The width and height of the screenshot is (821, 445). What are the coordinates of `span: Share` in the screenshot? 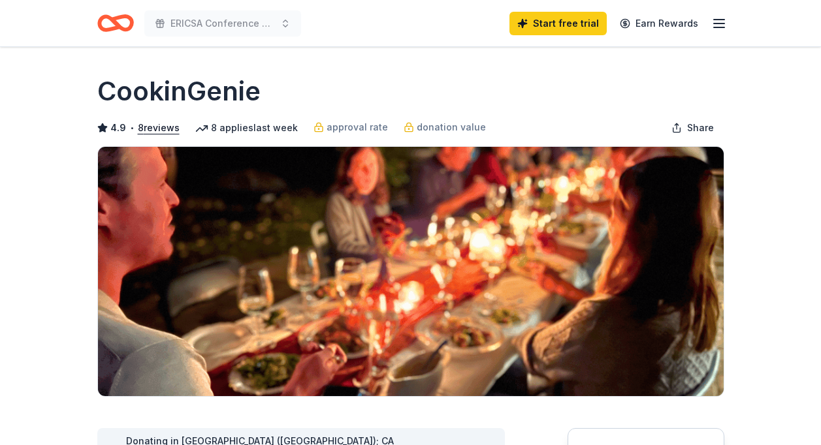 It's located at (700, 128).